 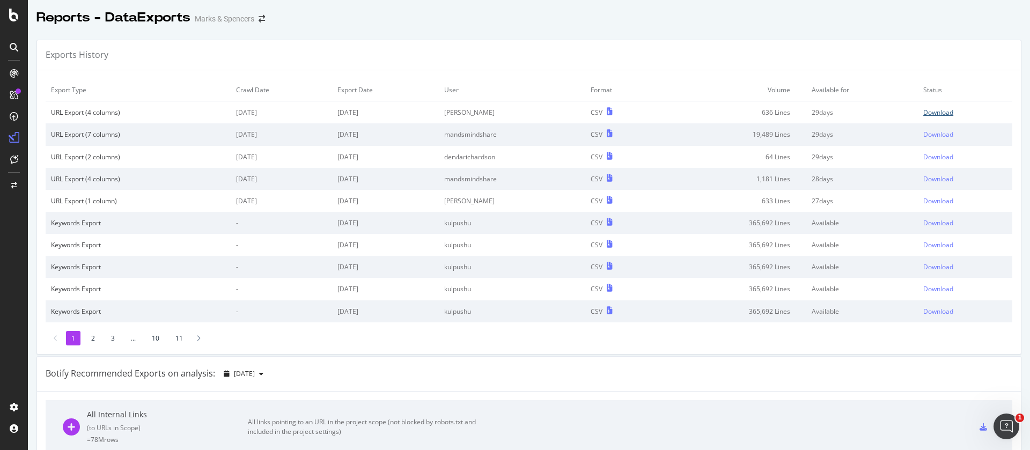 I want to click on td: dervlarichardson, so click(x=512, y=157).